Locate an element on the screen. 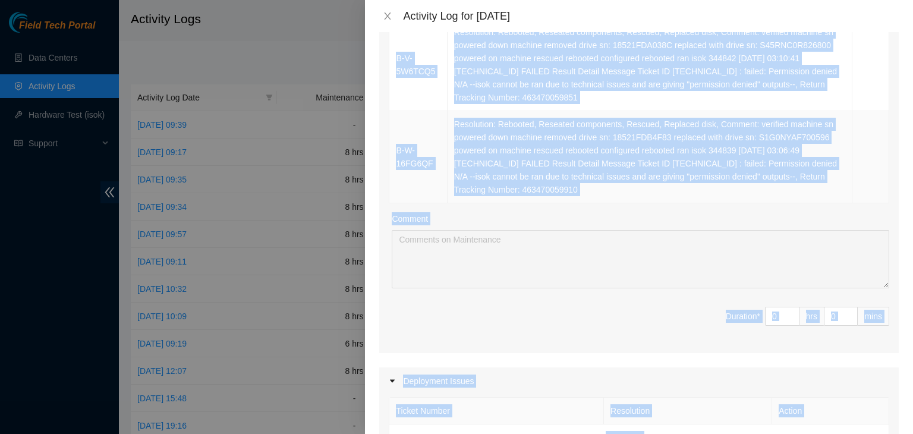 The width and height of the screenshot is (913, 434). th: Ticket Number is located at coordinates (496, 411).